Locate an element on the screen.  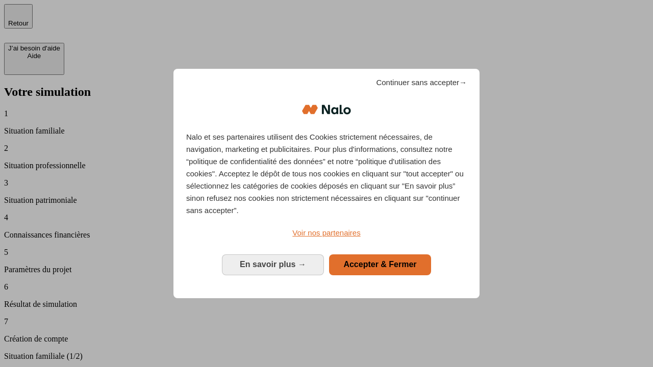
span: Accepter & Fermer is located at coordinates (379, 264).